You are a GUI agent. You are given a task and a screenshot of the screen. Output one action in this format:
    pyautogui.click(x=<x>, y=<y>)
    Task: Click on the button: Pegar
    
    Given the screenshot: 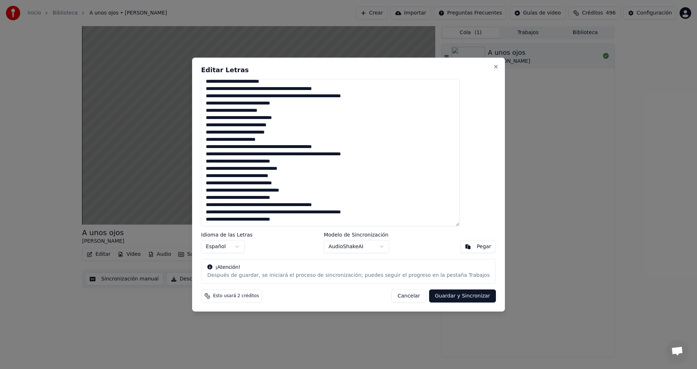 What is the action you would take?
    pyautogui.click(x=478, y=247)
    